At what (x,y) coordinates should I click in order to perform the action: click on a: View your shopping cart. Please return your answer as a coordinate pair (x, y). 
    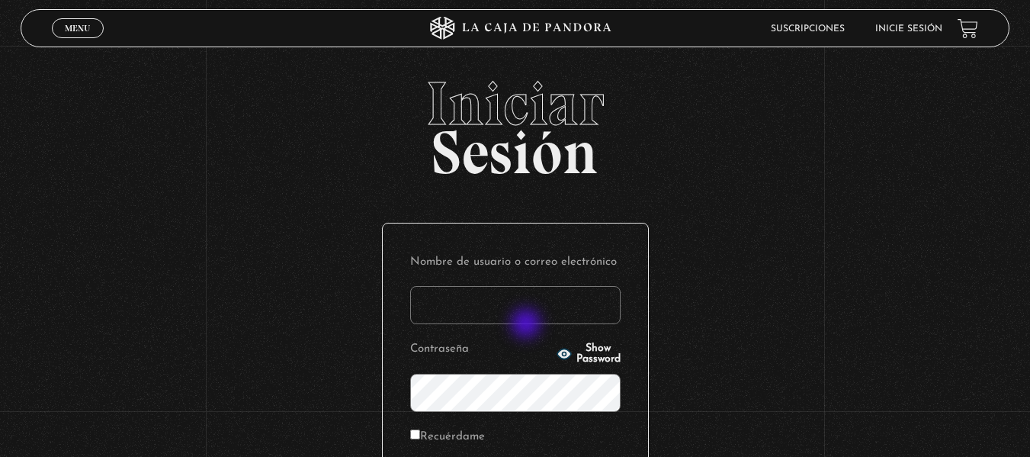
    Looking at the image, I should click on (968, 27).